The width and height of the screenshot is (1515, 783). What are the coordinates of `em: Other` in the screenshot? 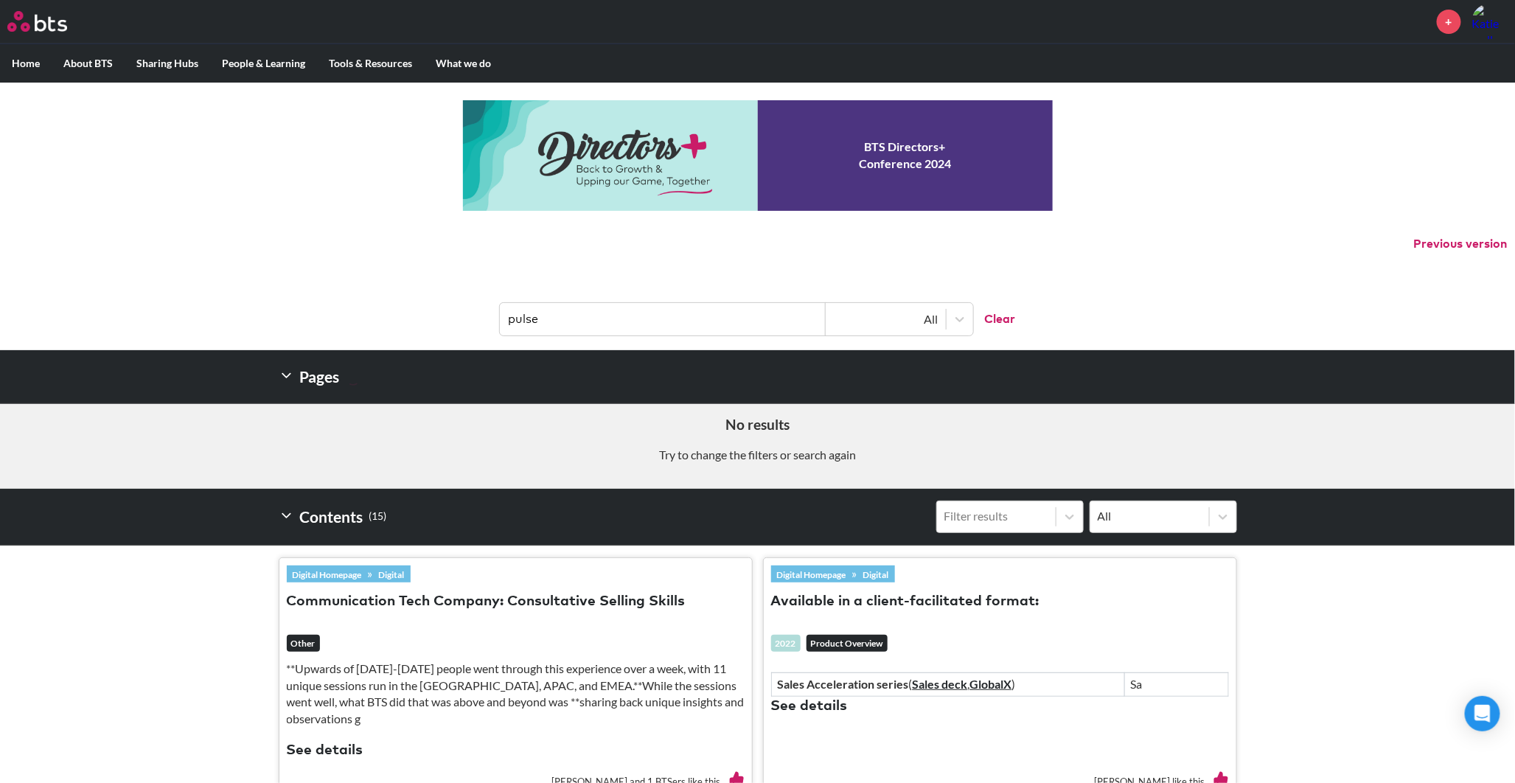 It's located at (303, 643).